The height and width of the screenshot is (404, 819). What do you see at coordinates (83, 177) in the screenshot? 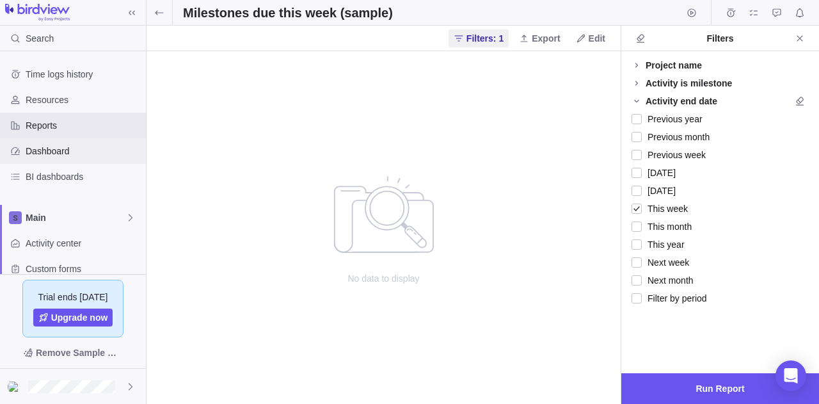
I see `span: BI dashboards` at bounding box center [83, 177].